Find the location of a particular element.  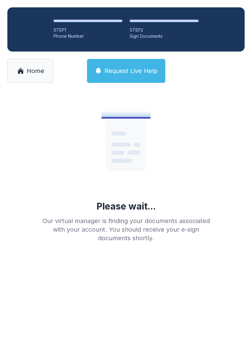

div: Phone Number is located at coordinates (88, 36).